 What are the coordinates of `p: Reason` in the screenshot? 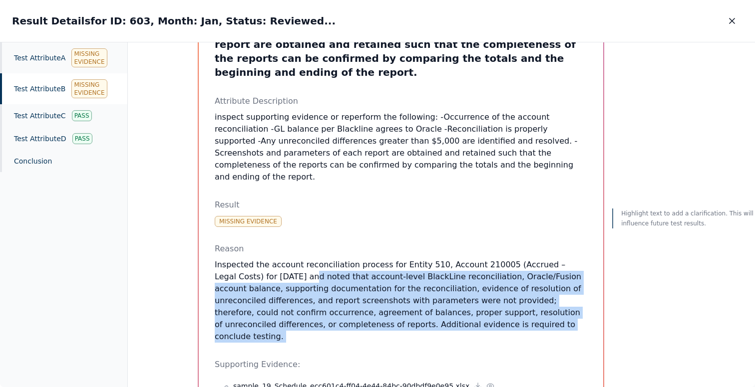 It's located at (401, 249).